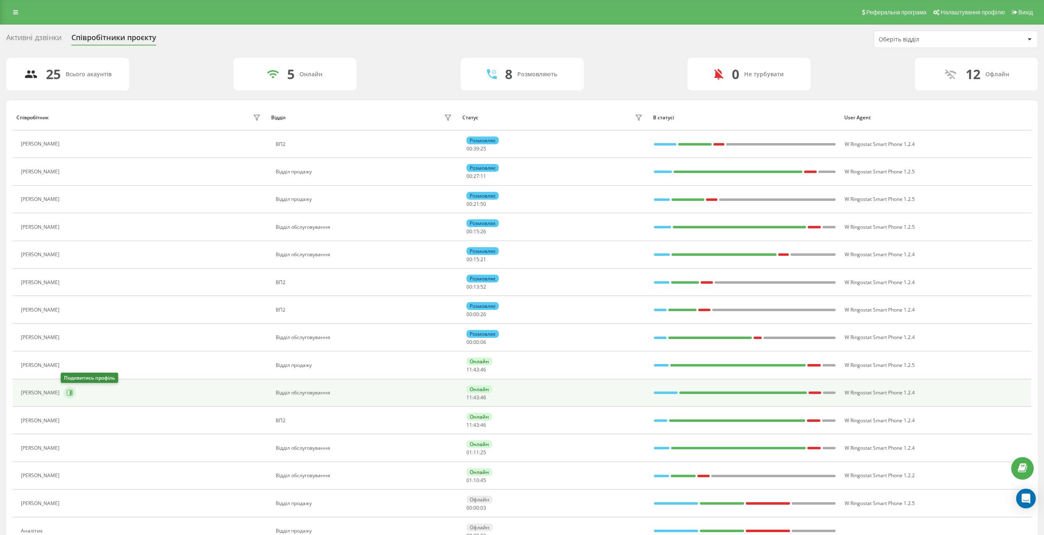 The height and width of the screenshot is (535, 1044). I want to click on div: Open Intercom Messenger, so click(1026, 499).